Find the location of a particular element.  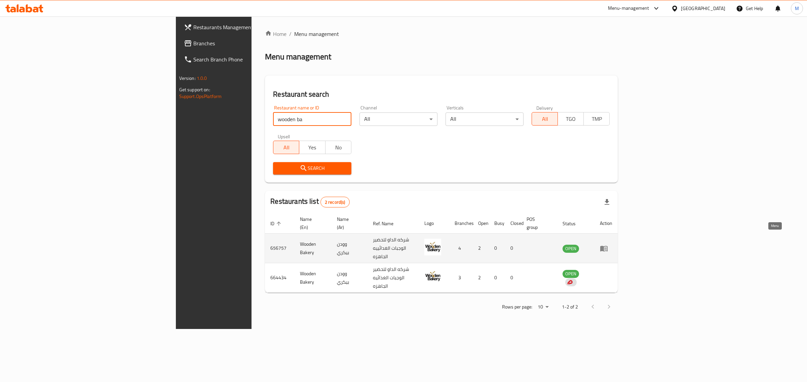

span: Search is located at coordinates (312, 168).